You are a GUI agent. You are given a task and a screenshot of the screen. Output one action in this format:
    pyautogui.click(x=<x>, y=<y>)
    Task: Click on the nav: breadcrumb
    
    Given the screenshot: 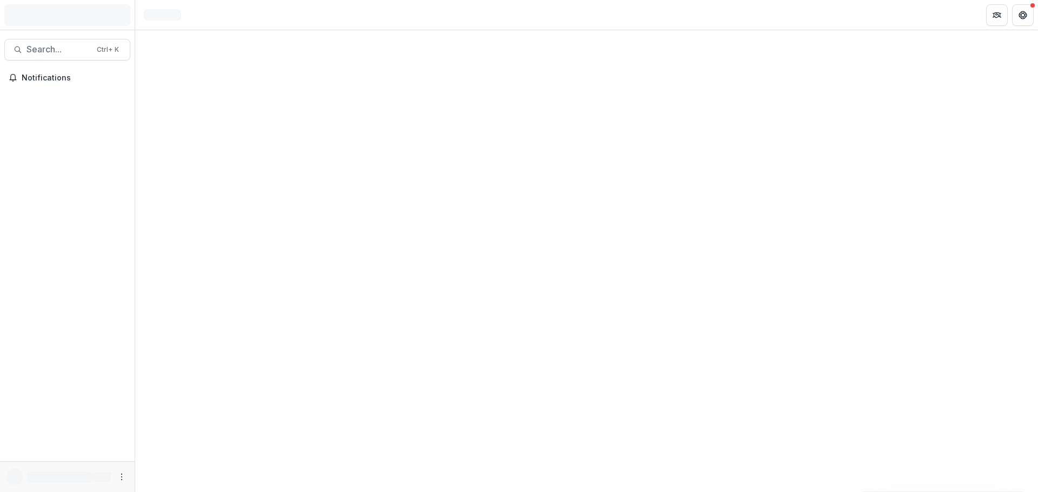 What is the action you would take?
    pyautogui.click(x=162, y=15)
    